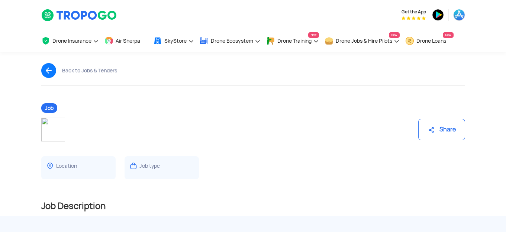  Describe the element at coordinates (149, 166) in the screenshot. I see `div: Job type` at that location.